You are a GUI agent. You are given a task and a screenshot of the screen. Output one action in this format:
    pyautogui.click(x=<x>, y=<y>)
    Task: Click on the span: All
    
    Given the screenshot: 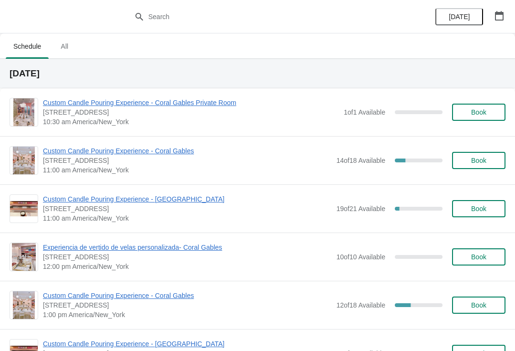 What is the action you would take?
    pyautogui.click(x=64, y=46)
    